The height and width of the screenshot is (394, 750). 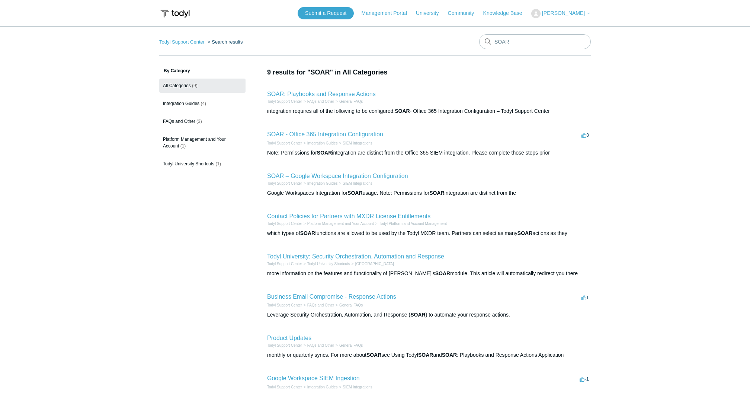 I want to click on a: Management Portal, so click(x=388, y=13).